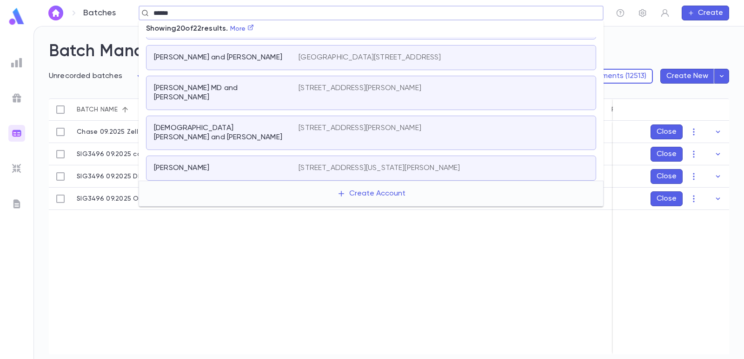 Image resolution: width=744 pixels, height=359 pixels. I want to click on p: SIG3496 09.2025 DF, so click(109, 177).